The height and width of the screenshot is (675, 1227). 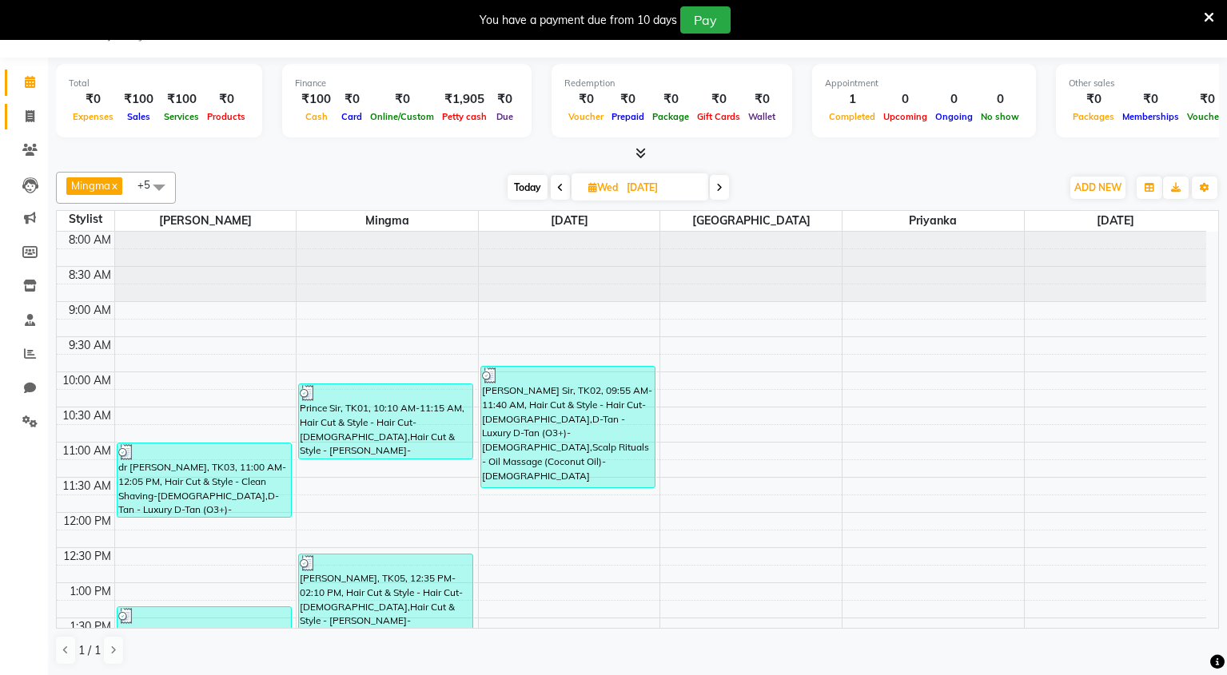 What do you see at coordinates (671, 83) in the screenshot?
I see `div: Redemption` at bounding box center [671, 83].